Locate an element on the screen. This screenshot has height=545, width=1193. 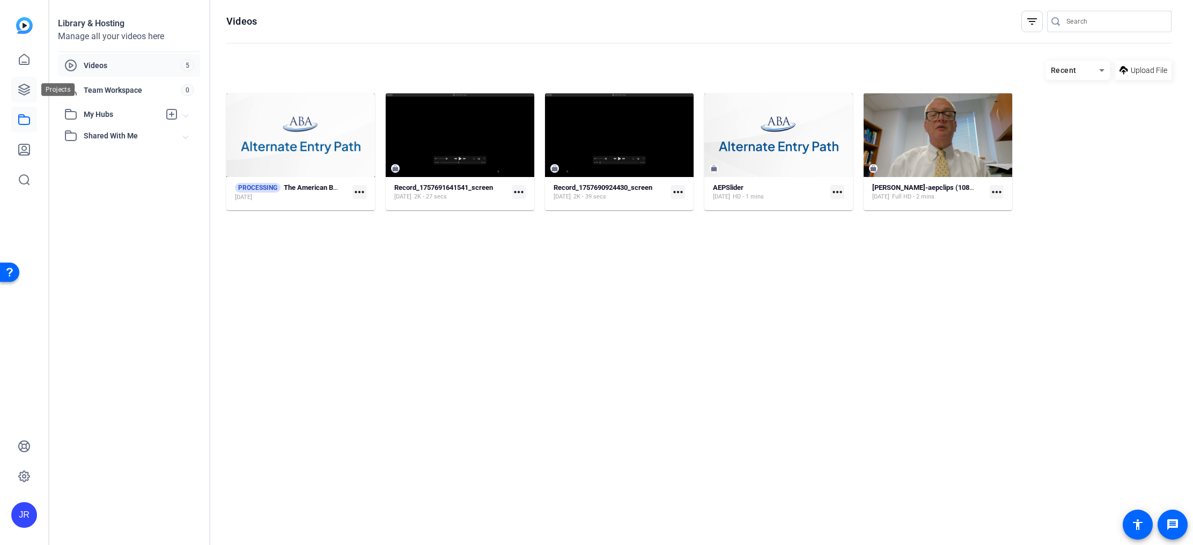
strong: Record_1757690924430_screen is located at coordinates (603, 187).